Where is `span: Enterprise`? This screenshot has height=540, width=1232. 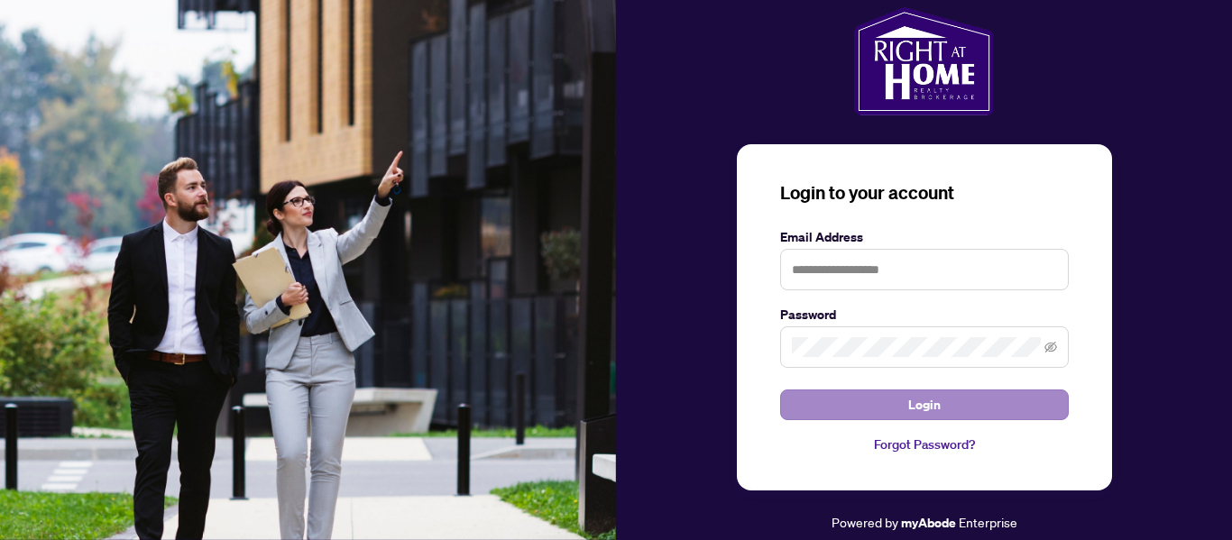 span: Enterprise is located at coordinates (988, 522).